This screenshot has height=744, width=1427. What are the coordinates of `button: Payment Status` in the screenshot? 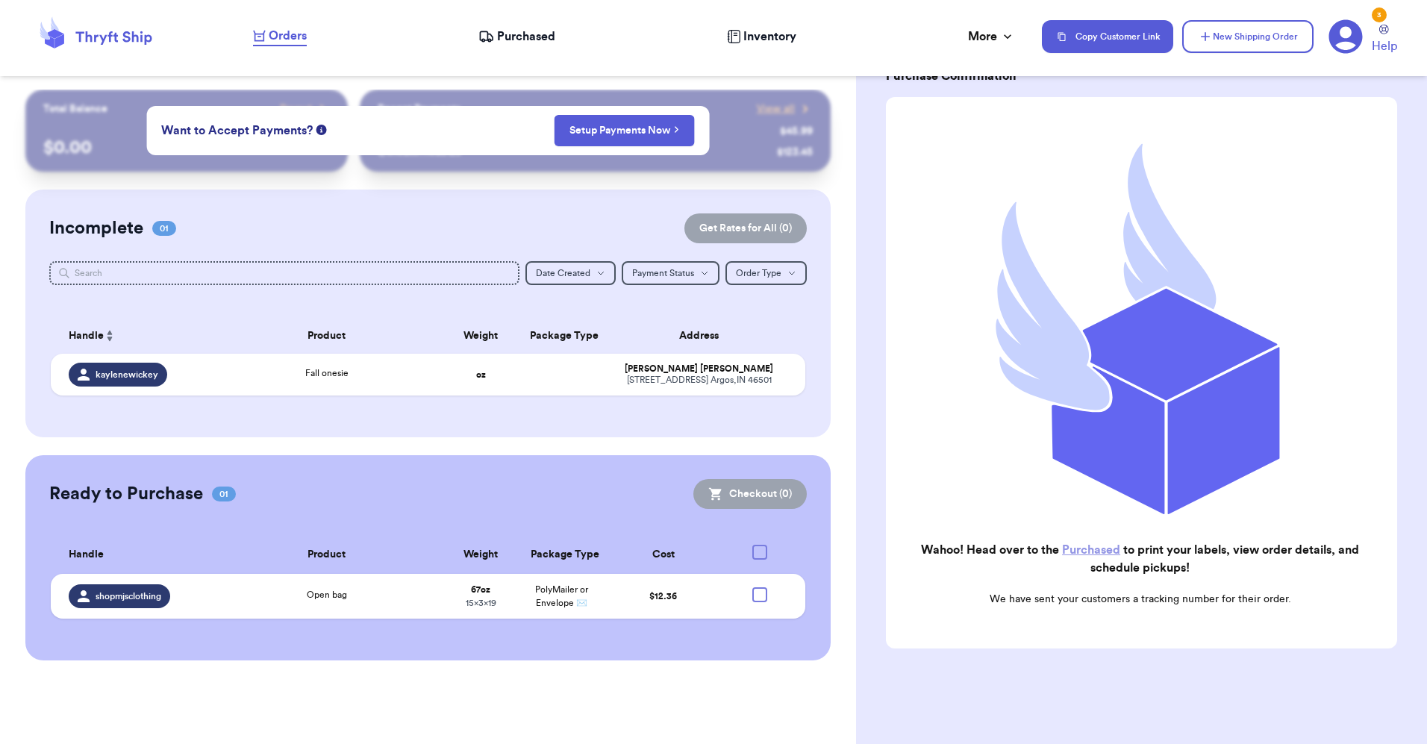 It's located at (670, 273).